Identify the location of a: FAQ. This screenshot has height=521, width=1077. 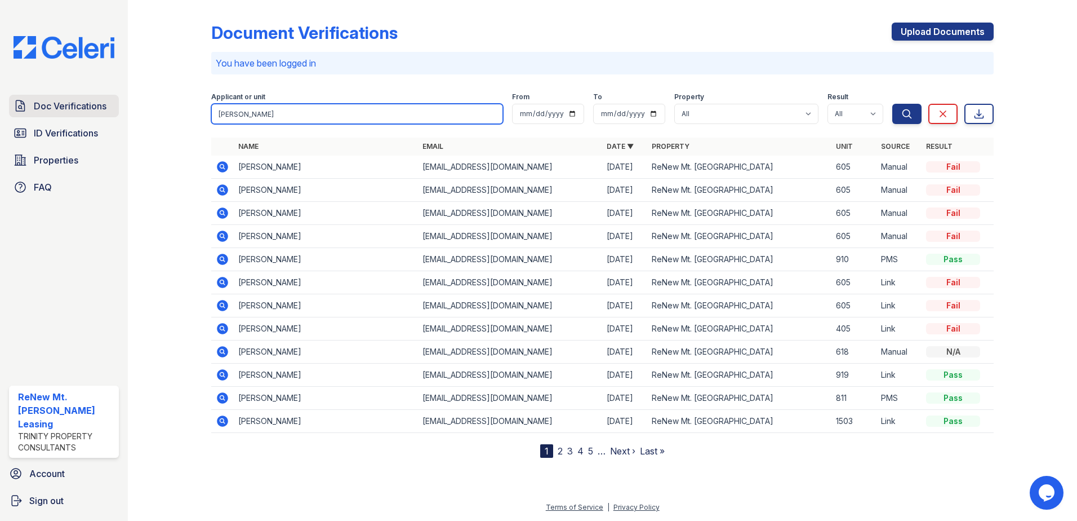
(64, 187).